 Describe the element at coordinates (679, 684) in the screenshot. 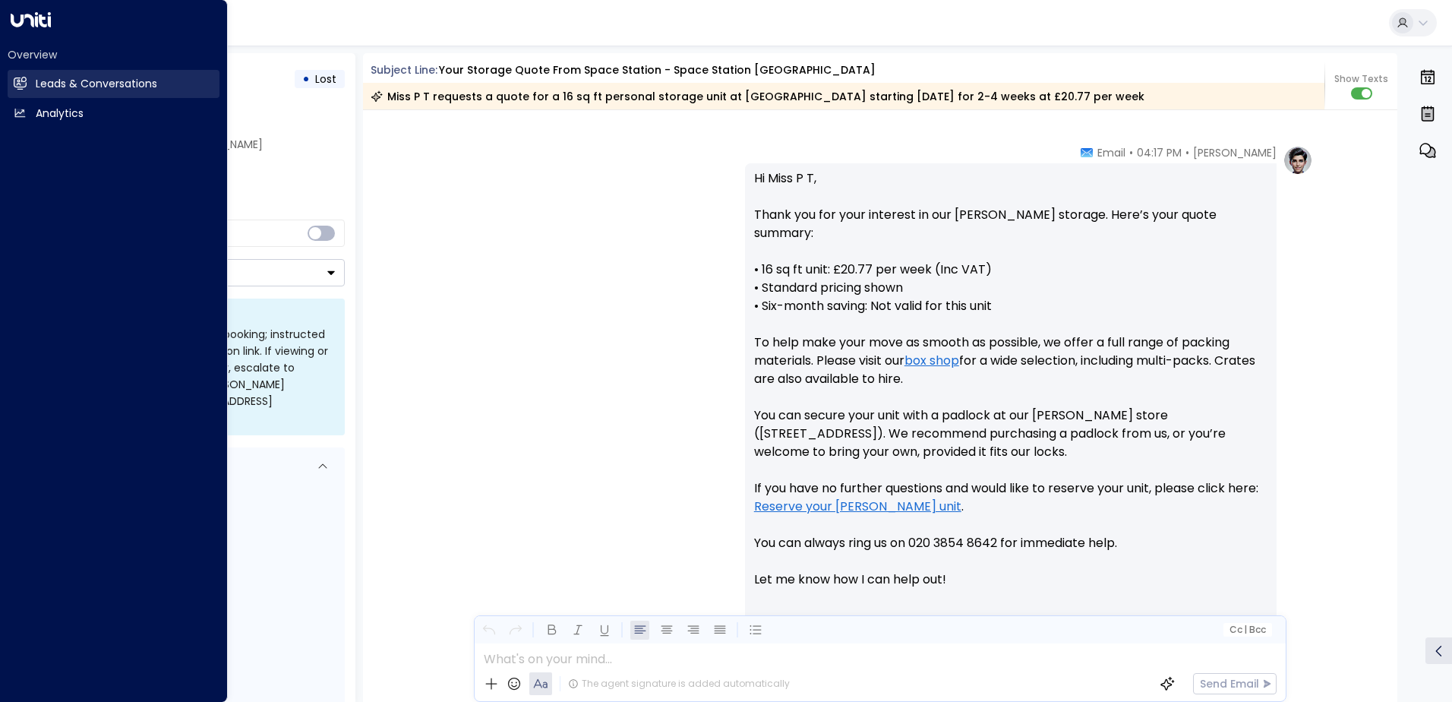

I see `div: The agent signature is added automatically` at that location.